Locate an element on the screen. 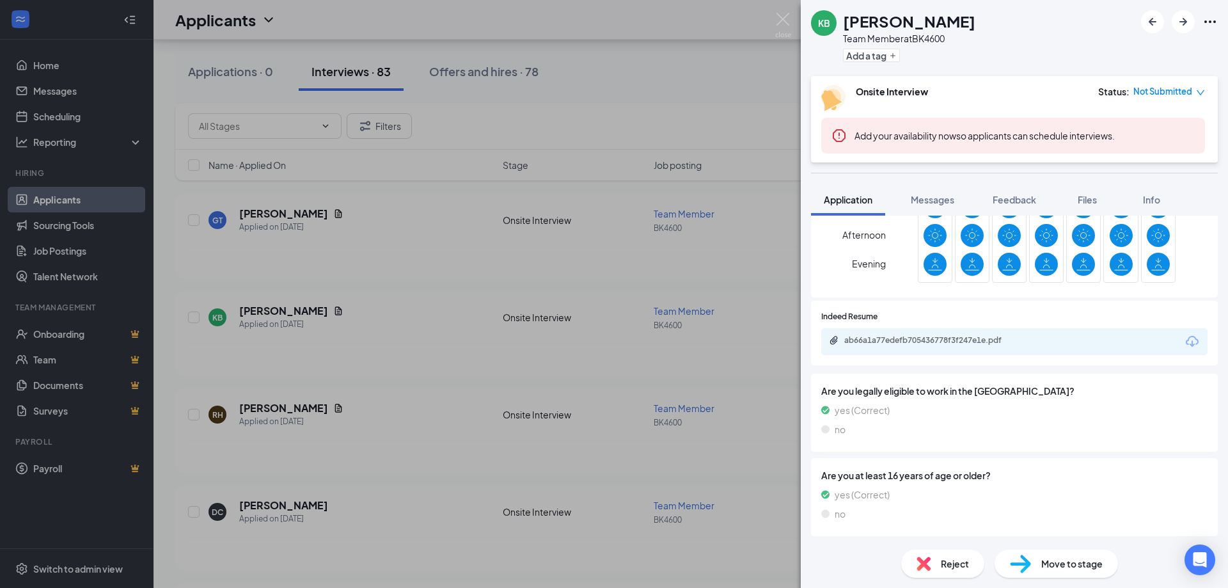  div: Open Intercom Messenger is located at coordinates (1200, 560).